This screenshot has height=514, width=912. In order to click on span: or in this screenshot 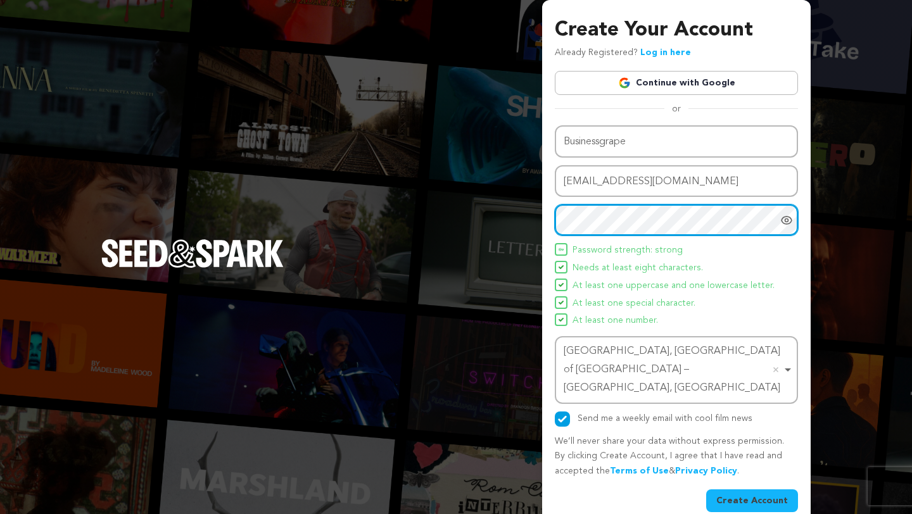, I will do `click(677, 109)`.